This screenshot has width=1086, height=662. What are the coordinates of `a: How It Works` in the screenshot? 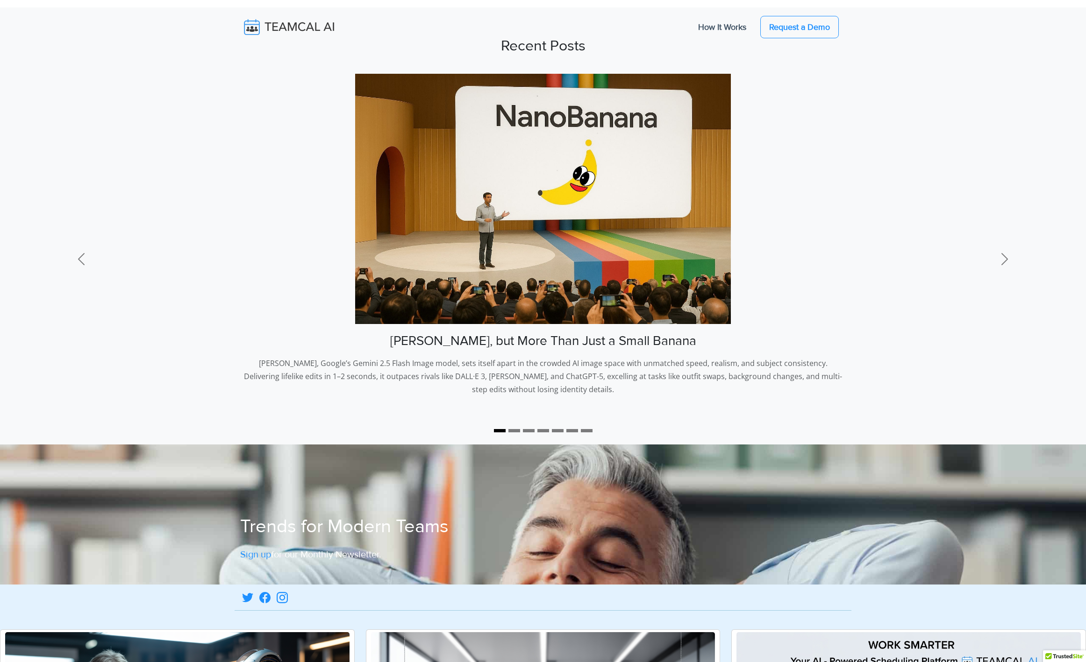 It's located at (722, 27).